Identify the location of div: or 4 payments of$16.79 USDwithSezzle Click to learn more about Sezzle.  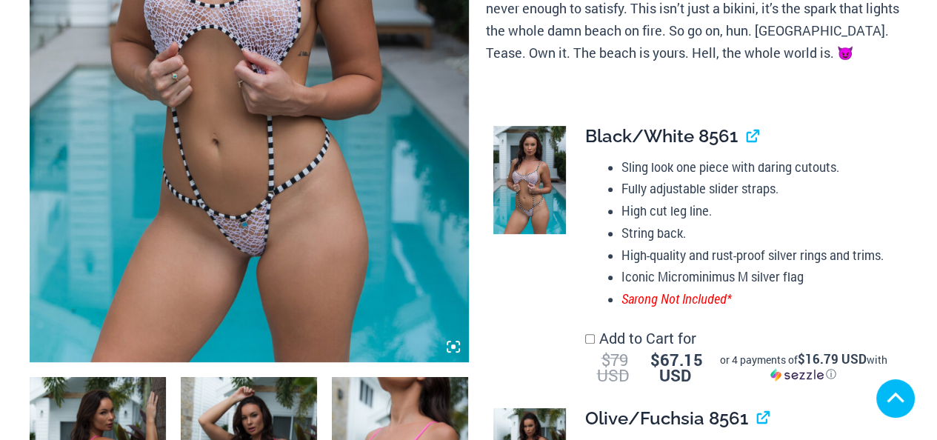
(803, 367).